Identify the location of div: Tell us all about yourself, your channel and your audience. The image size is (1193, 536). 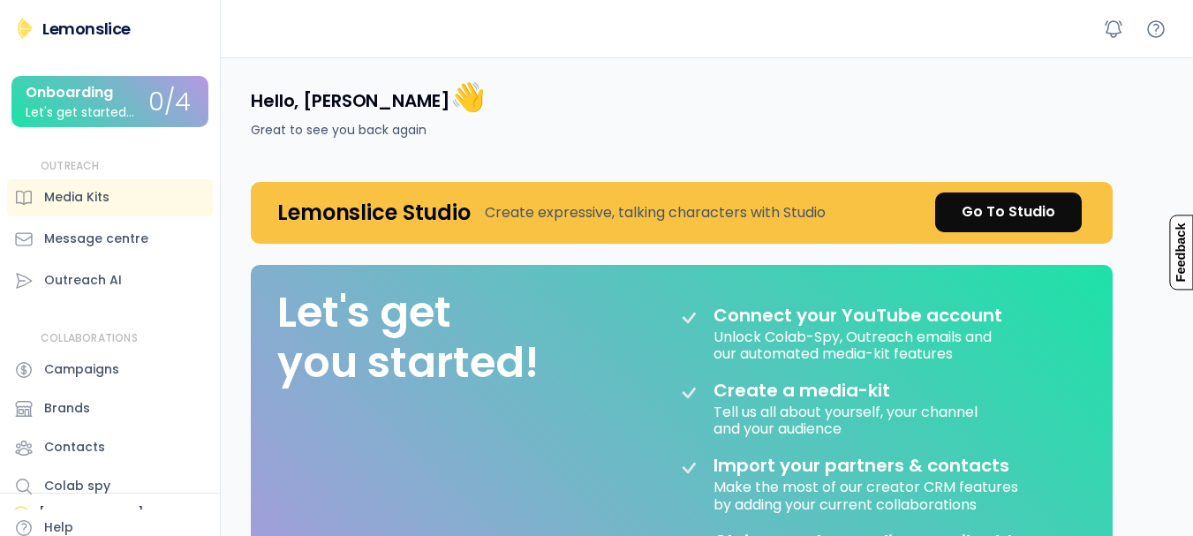
(847, 419).